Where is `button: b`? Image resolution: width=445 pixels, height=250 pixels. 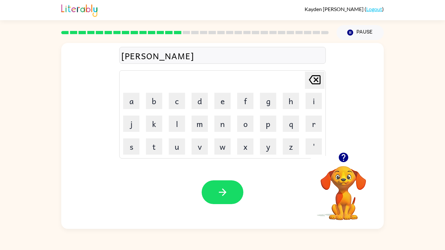 button: b is located at coordinates (154, 101).